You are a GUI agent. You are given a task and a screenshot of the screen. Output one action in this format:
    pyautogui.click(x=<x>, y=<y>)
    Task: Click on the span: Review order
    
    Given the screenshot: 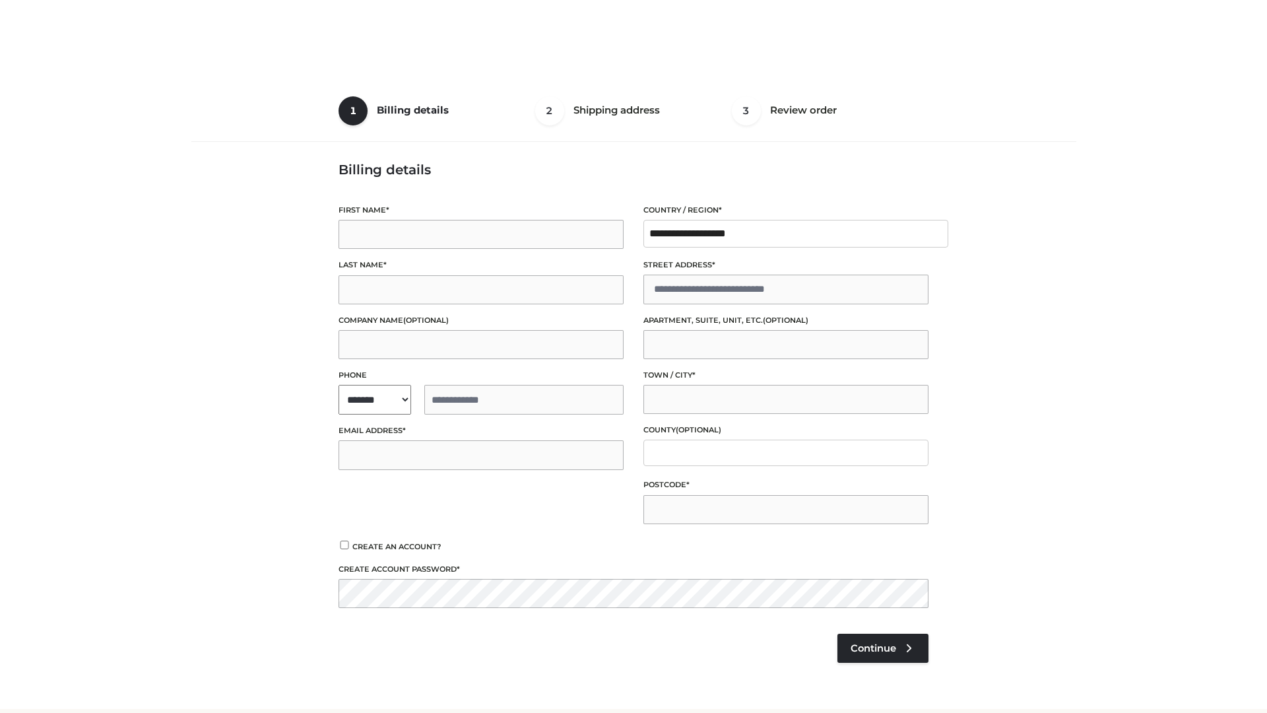 What is the action you would take?
    pyautogui.click(x=803, y=110)
    